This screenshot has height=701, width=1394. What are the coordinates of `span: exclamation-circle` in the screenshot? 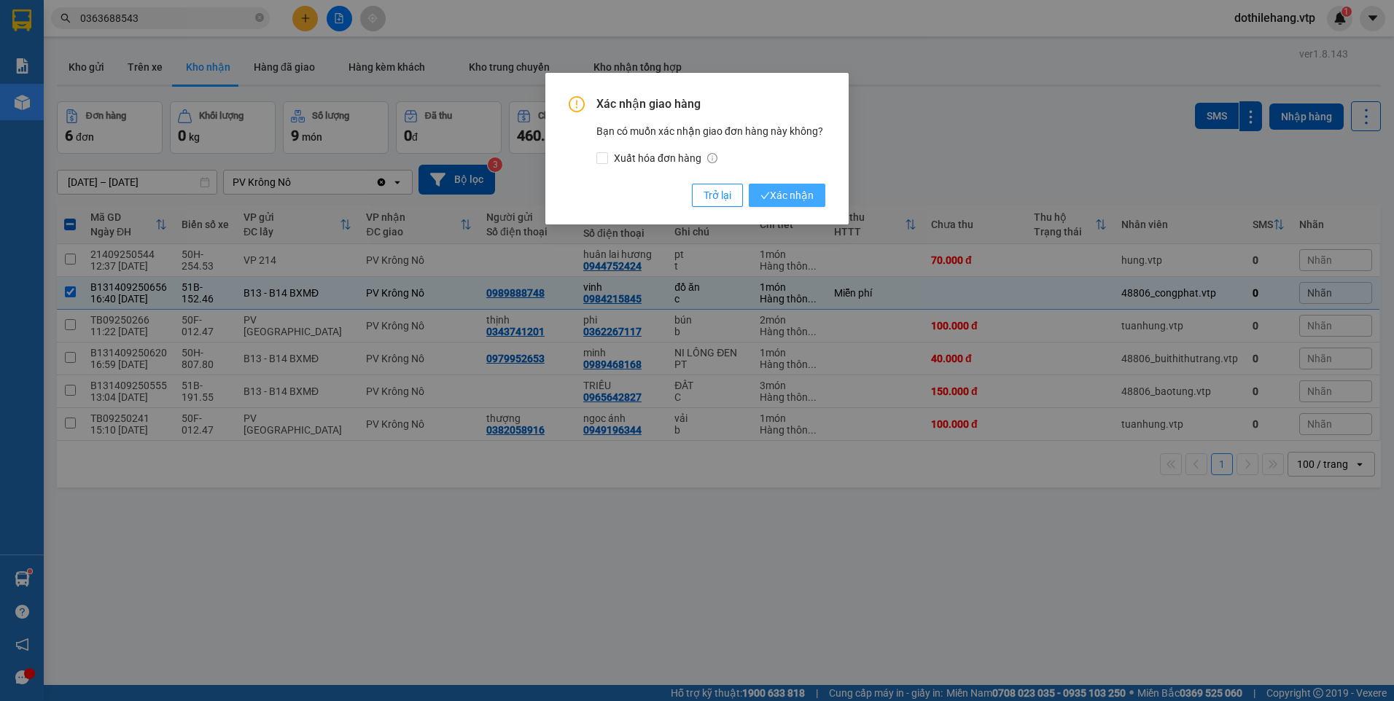 It's located at (577, 104).